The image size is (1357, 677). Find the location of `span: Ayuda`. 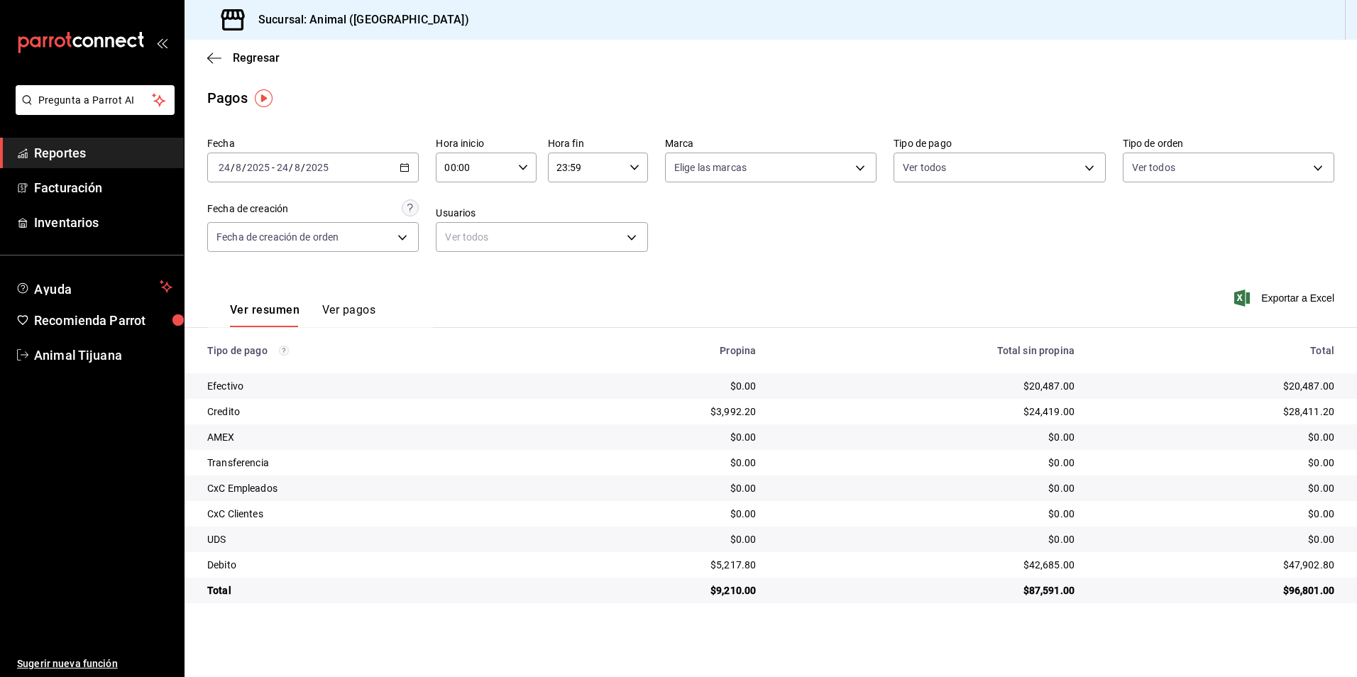

span: Ayuda is located at coordinates (94, 287).